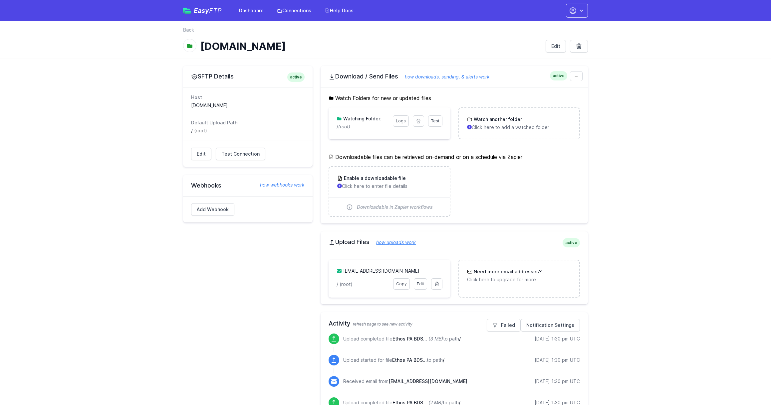  What do you see at coordinates (504, 326) in the screenshot?
I see `a: Failed` at bounding box center [504, 326].